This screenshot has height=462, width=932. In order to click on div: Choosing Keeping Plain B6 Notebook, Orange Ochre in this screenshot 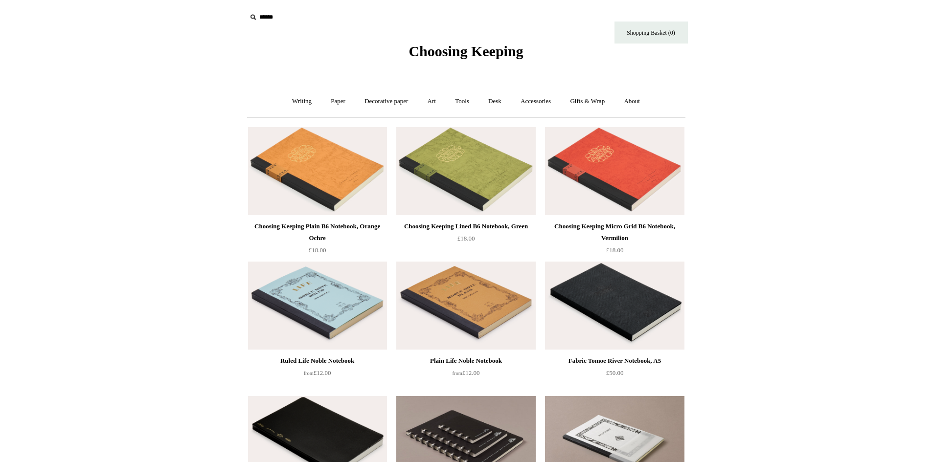, I will do `click(317, 232)`.